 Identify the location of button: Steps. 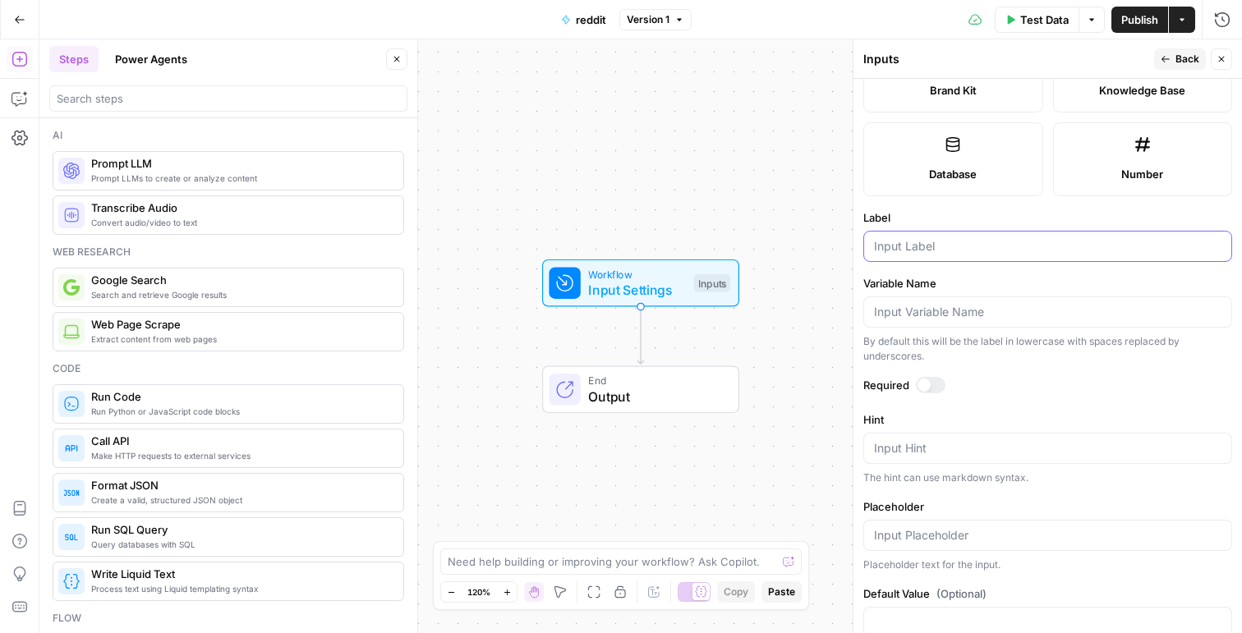
(74, 59).